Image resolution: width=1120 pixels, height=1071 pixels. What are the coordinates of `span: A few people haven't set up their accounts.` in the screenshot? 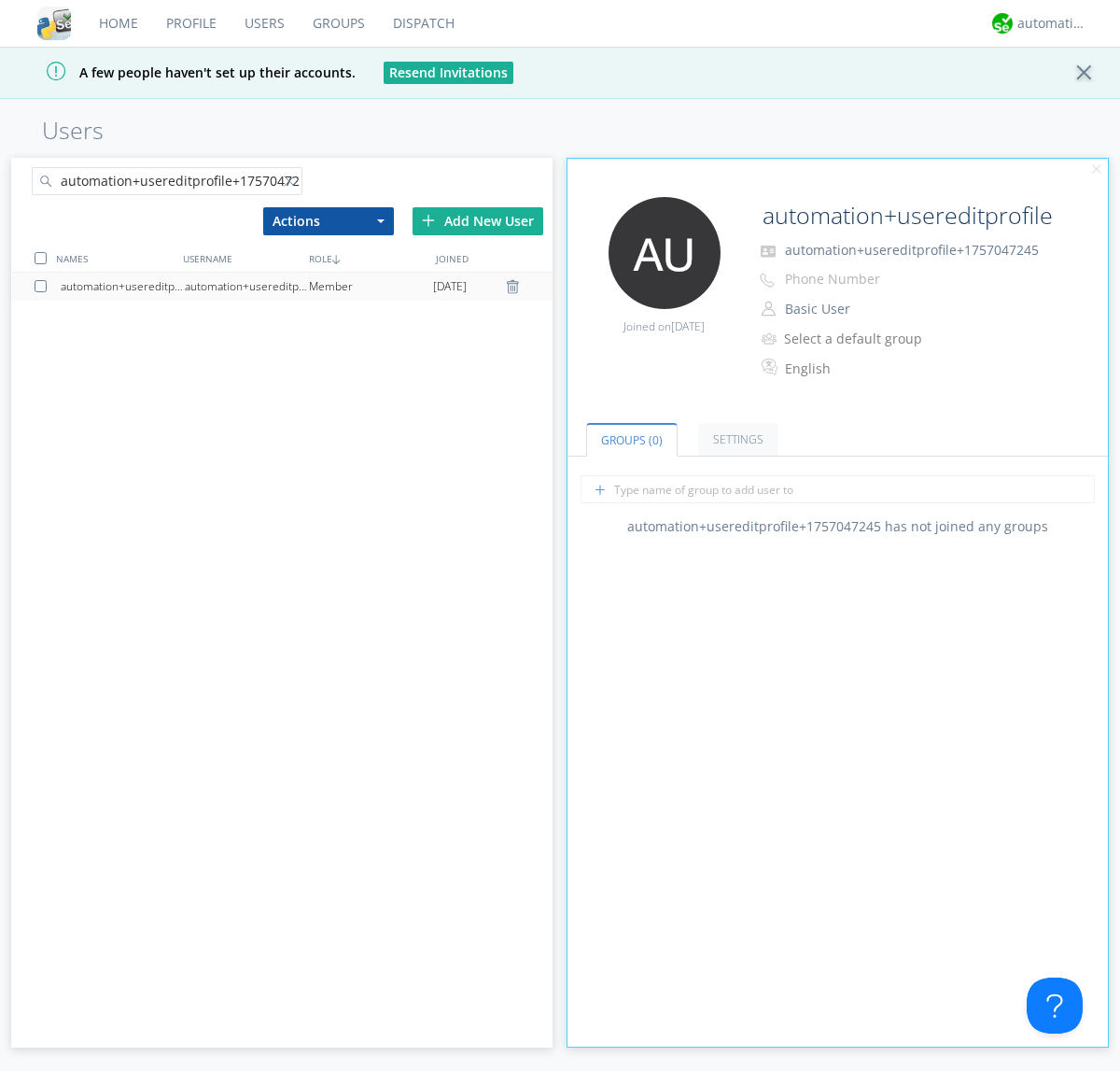 It's located at (185, 72).